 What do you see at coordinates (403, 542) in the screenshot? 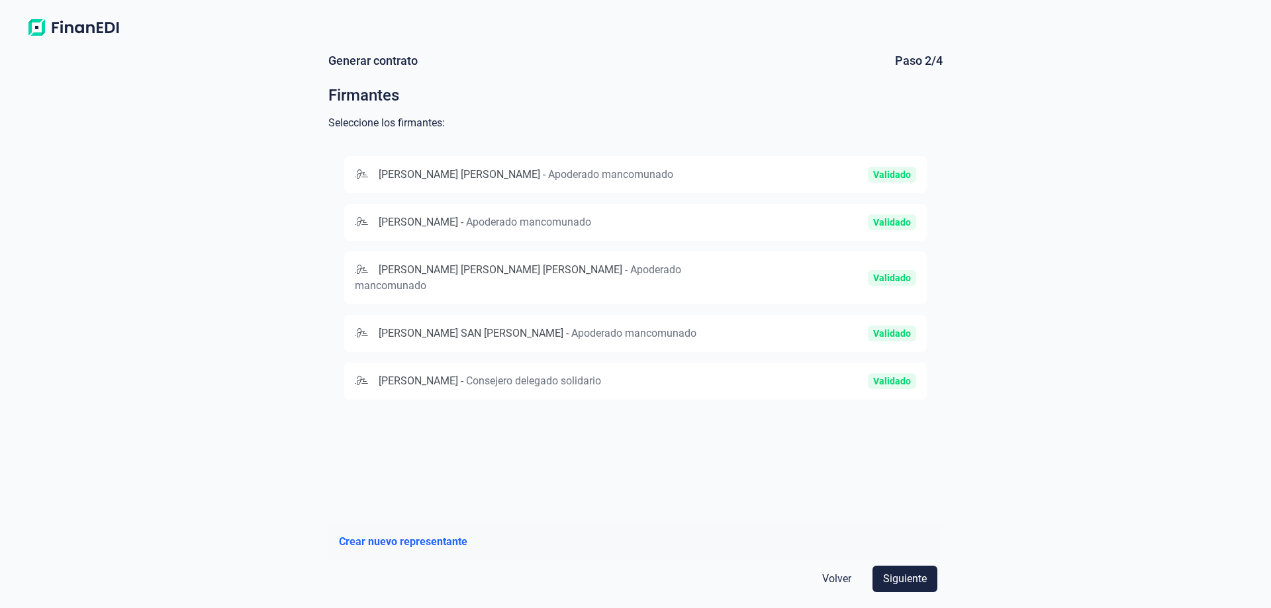
I see `button: Crear nuevo representante` at bounding box center [403, 542].